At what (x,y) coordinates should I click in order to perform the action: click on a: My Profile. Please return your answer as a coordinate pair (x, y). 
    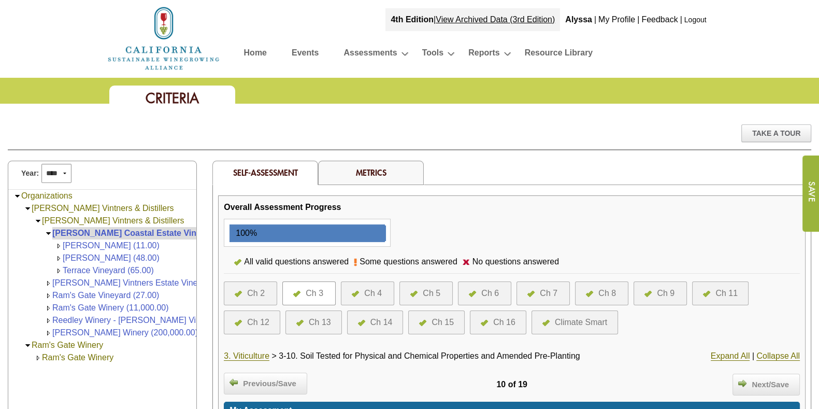
    Looking at the image, I should click on (616, 19).